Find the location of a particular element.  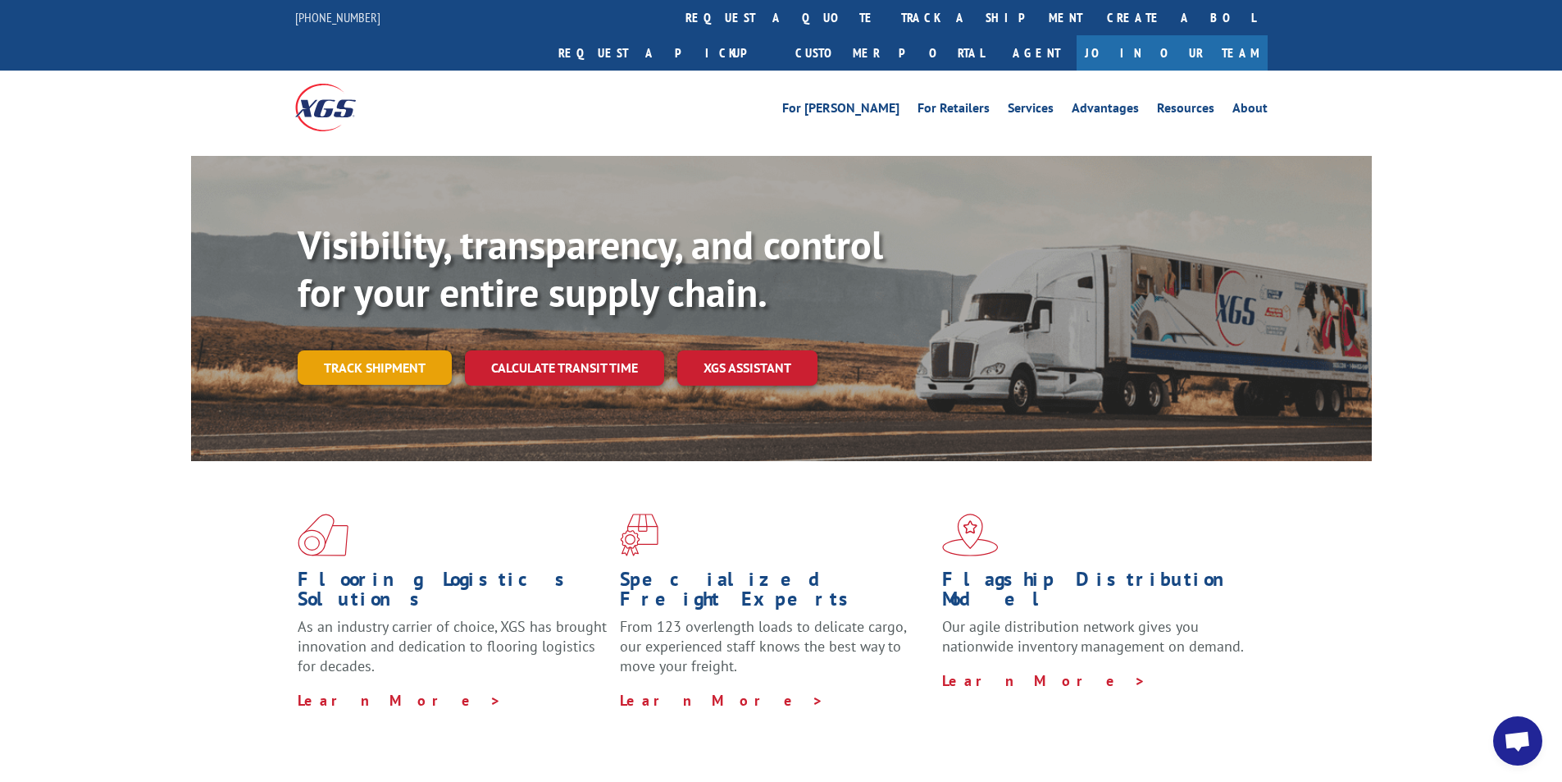

p: From 123 overlength loads to delicate cargo, our experienced staff knows the best way to move you... is located at coordinates (775, 653).